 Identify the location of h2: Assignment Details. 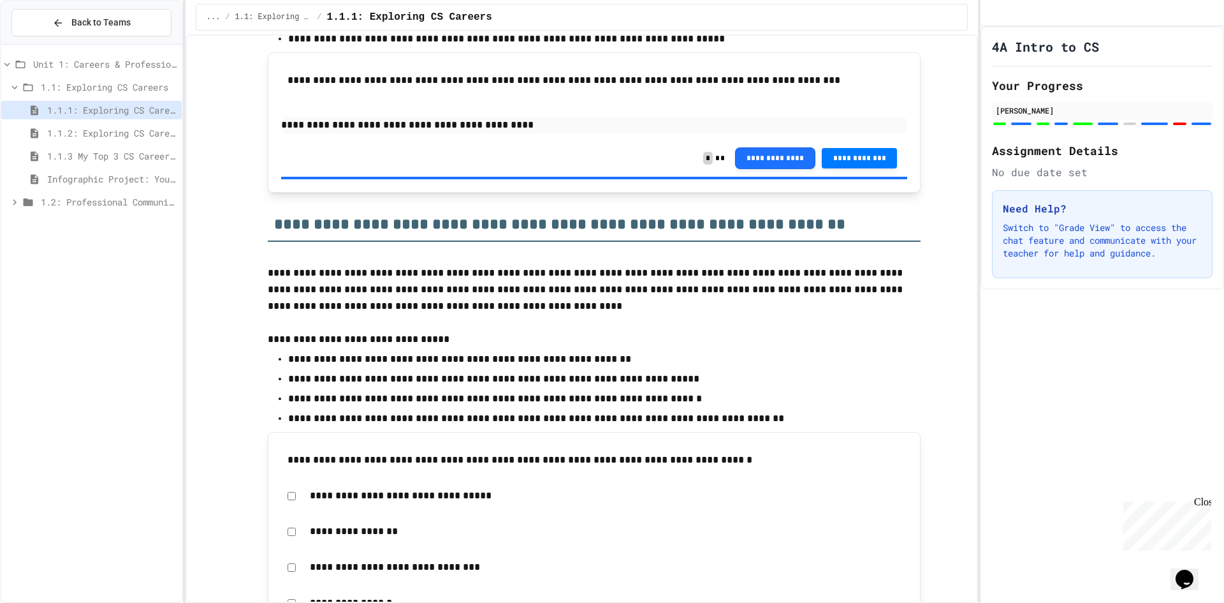
(1102, 150).